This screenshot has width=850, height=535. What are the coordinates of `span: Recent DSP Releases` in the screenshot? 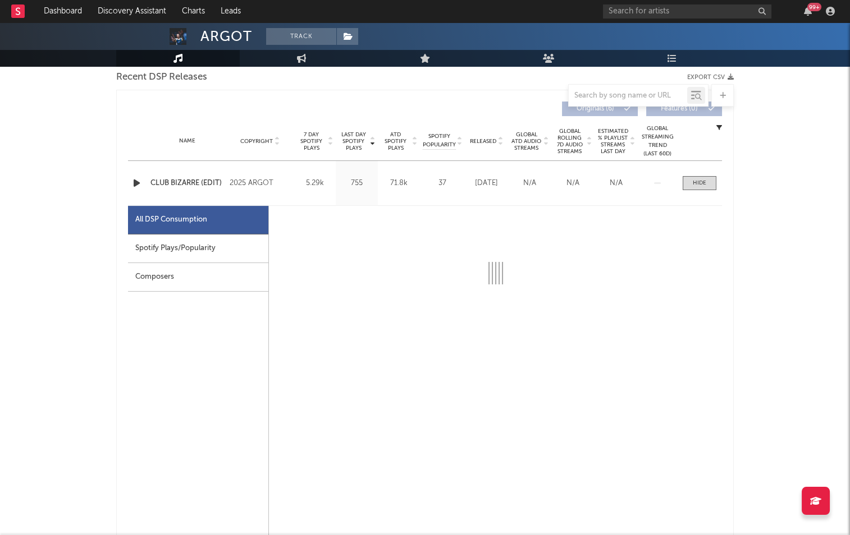 It's located at (162, 77).